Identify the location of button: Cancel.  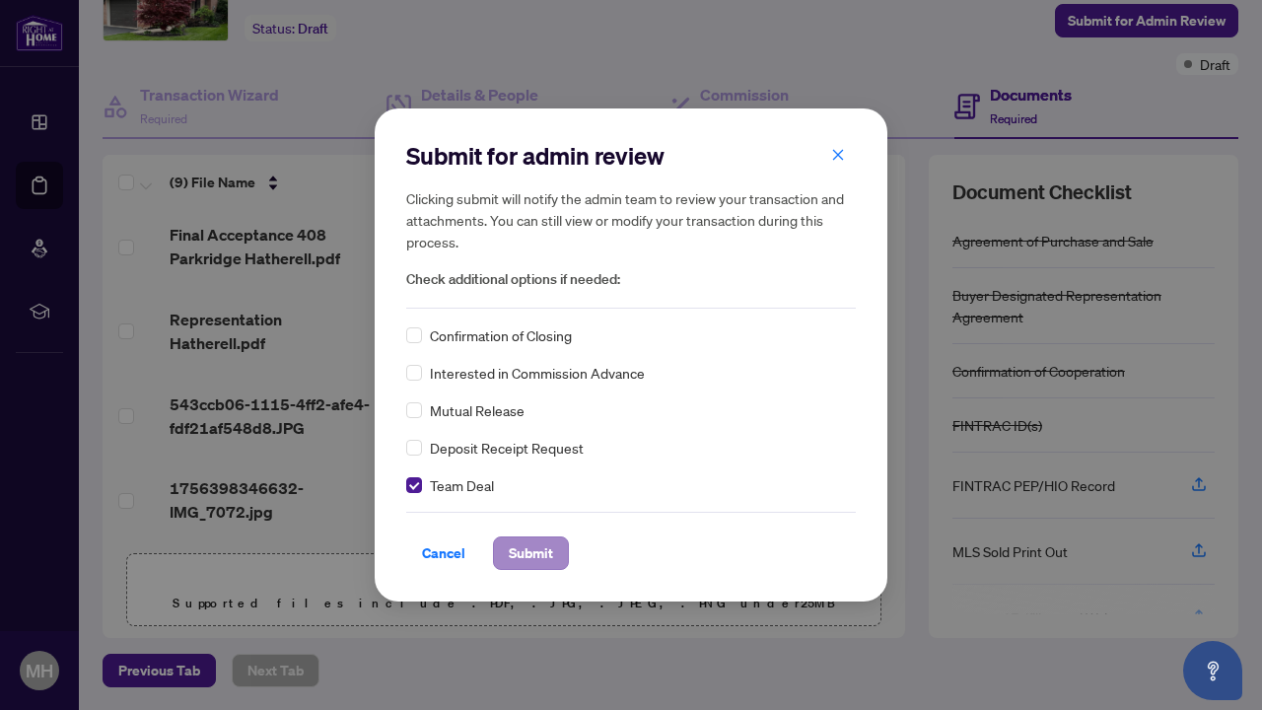
(444, 553).